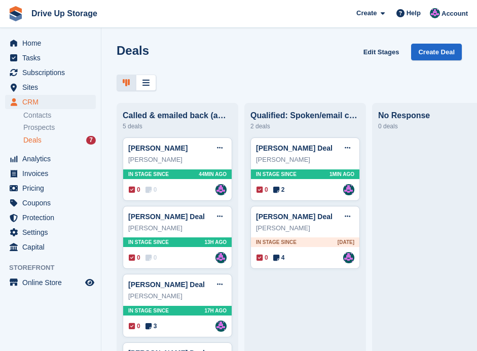 Image resolution: width=477 pixels, height=351 pixels. What do you see at coordinates (53, 102) in the screenshot?
I see `span: CRM` at bounding box center [53, 102].